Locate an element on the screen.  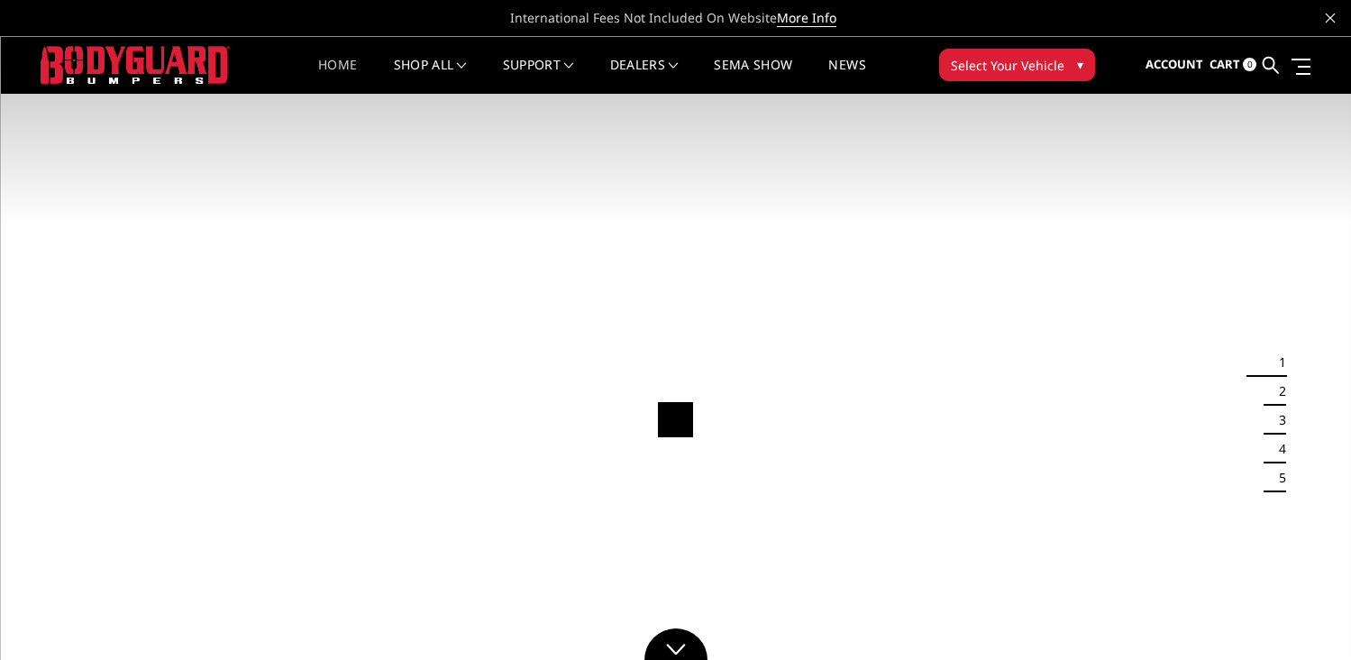
a: Account is located at coordinates (1174, 65).